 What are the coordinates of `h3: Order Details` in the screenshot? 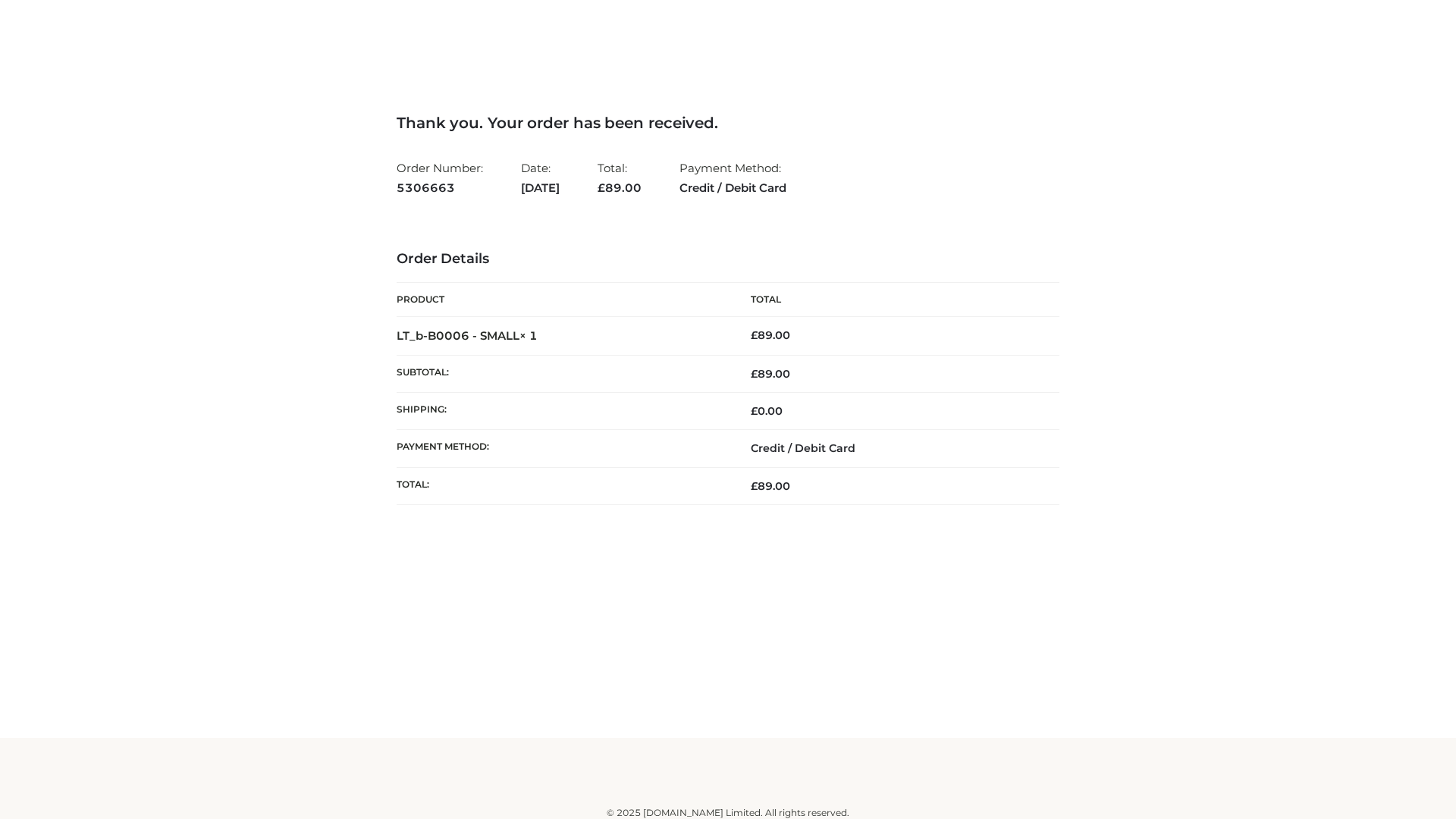 It's located at (728, 259).